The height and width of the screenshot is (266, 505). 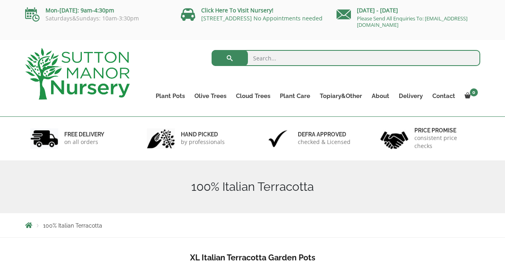 What do you see at coordinates (161, 138) in the screenshot?
I see `img: 2.jpg` at bounding box center [161, 138].